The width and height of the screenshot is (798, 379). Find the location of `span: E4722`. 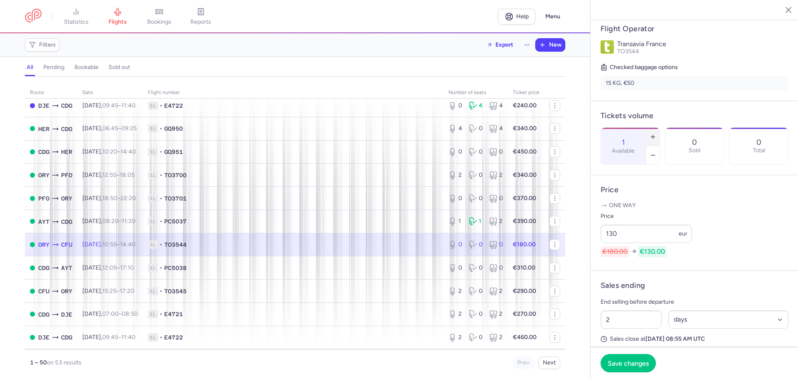

span: E4722 is located at coordinates (173, 106).